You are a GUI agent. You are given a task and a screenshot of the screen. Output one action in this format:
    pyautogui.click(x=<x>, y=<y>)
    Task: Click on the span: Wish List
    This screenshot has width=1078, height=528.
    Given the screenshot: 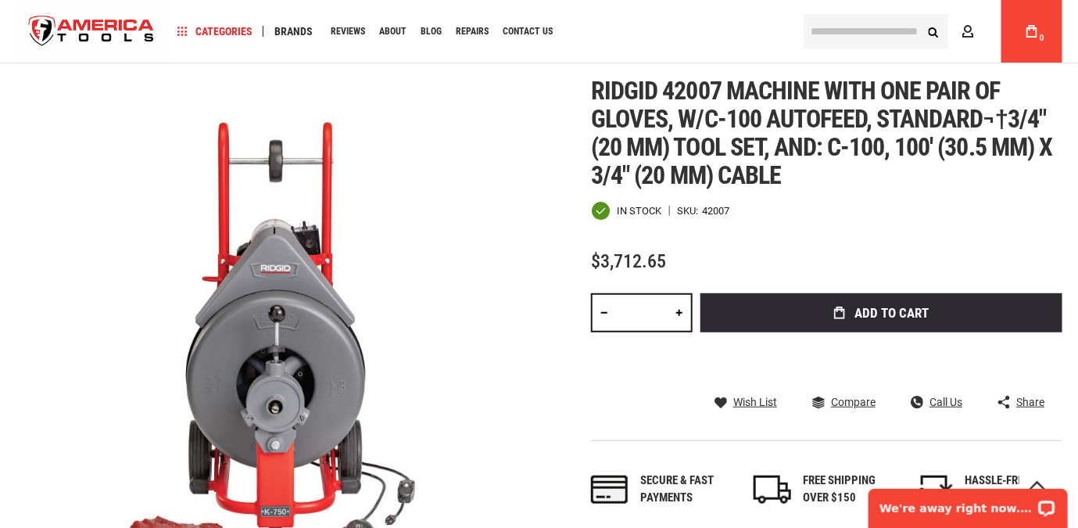 What is the action you would take?
    pyautogui.click(x=755, y=402)
    